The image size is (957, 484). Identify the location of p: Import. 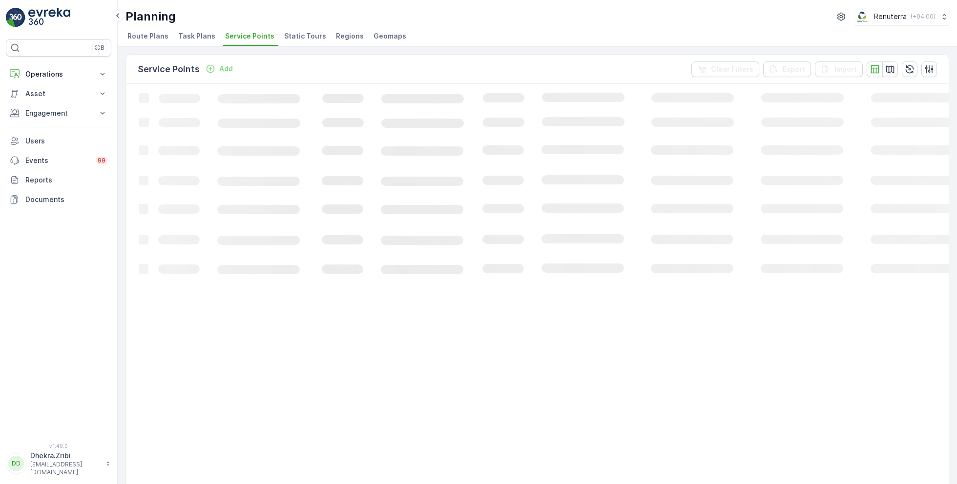
(846, 69).